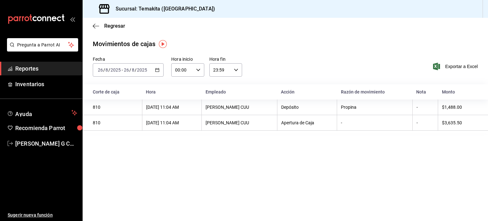 The width and height of the screenshot is (488, 221). I want to click on span: Reportes, so click(46, 68).